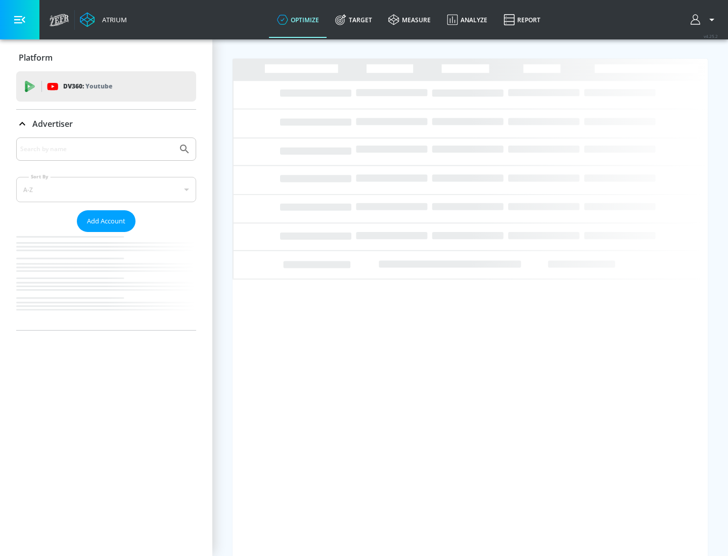  What do you see at coordinates (298, 20) in the screenshot?
I see `a: optimize` at bounding box center [298, 20].